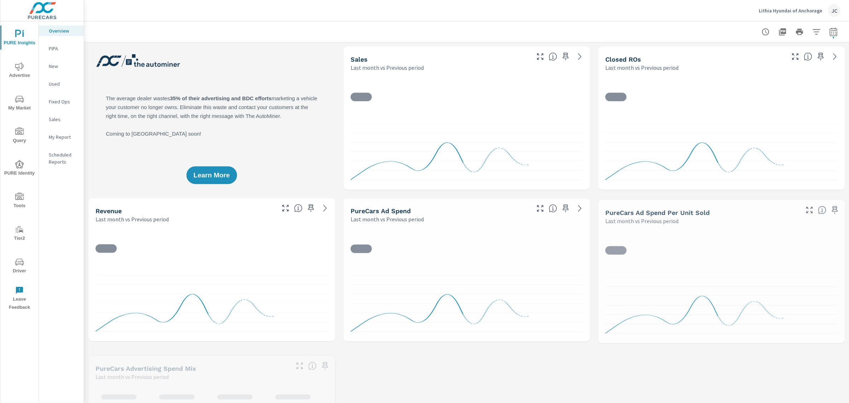  Describe the element at coordinates (822, 210) in the screenshot. I see `span: Average cost of advertising per each vehicle sold at the dealer over the selected date range. The...` at that location.